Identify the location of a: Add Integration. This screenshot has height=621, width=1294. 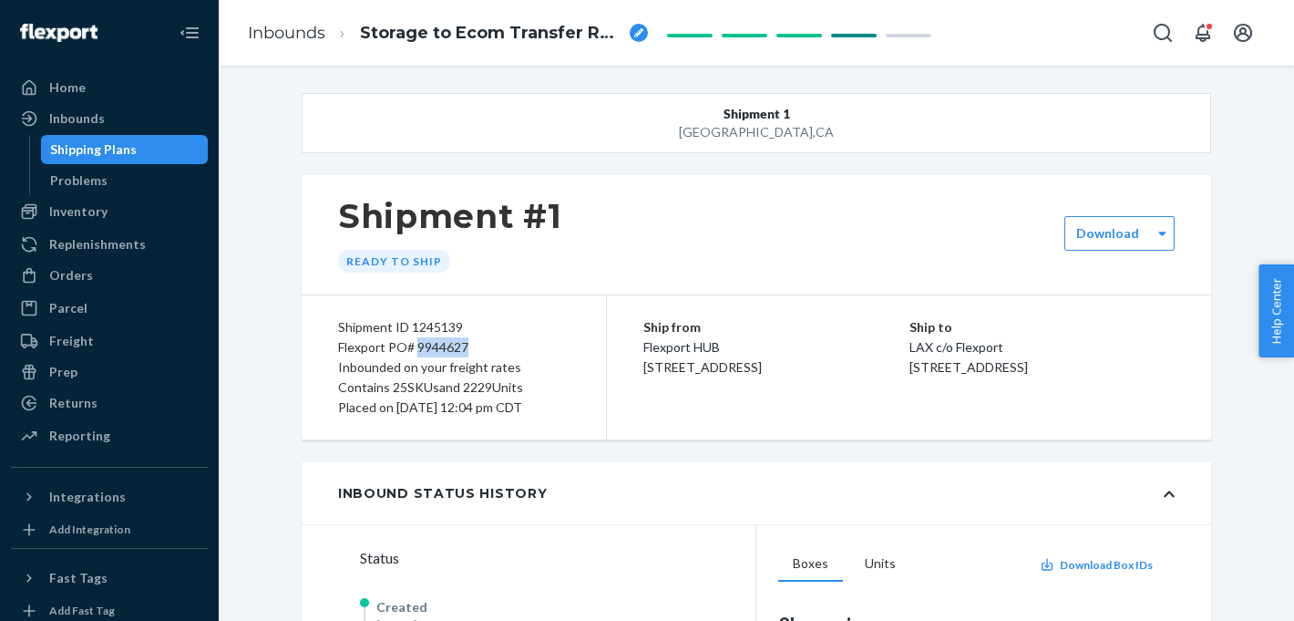
(109, 529).